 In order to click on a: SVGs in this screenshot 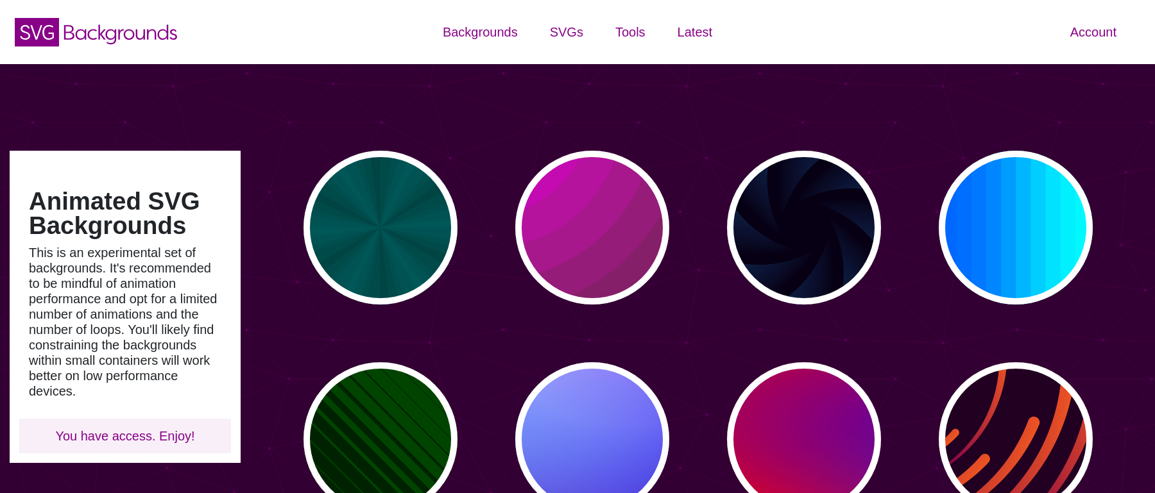, I will do `click(566, 32)`.